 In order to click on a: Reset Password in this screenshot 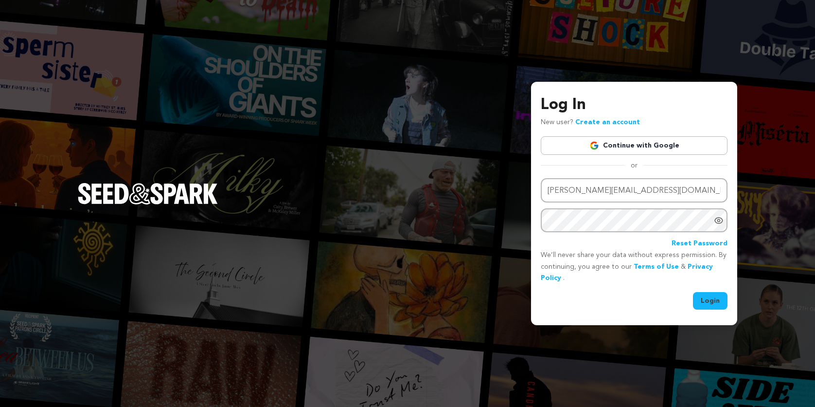, I will do `click(700, 244)`.